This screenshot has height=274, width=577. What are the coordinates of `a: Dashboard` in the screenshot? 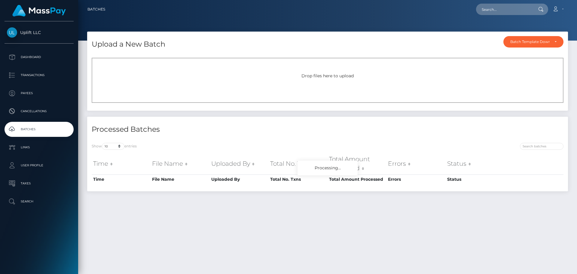 It's located at (39, 57).